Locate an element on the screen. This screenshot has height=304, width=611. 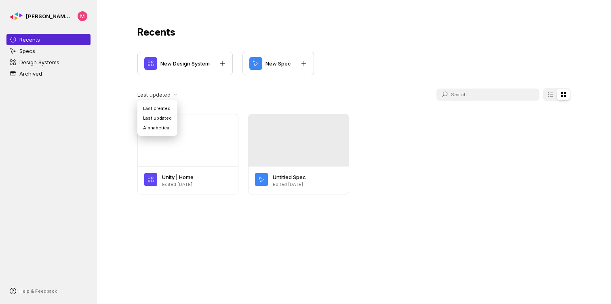
p: New Design System is located at coordinates (185, 63).